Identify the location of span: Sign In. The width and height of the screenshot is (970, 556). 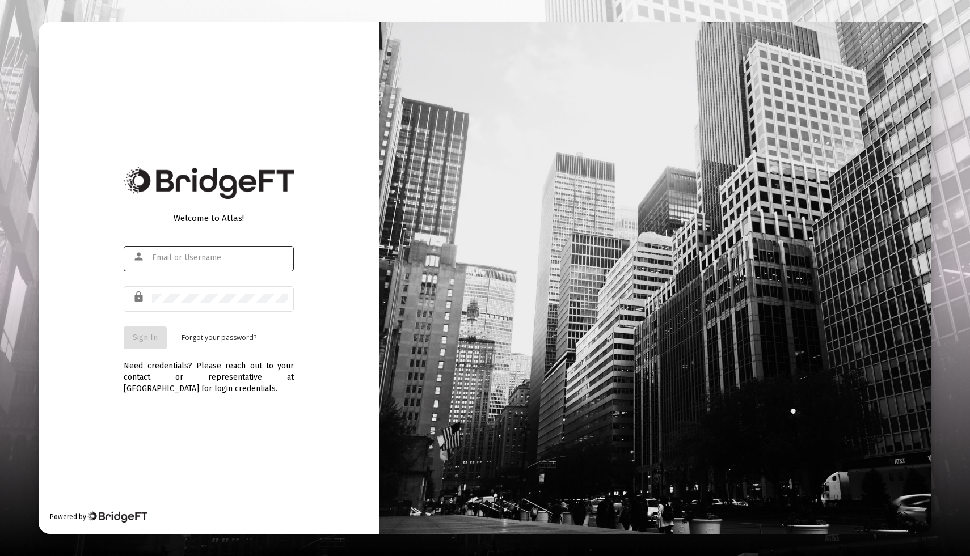
(145, 338).